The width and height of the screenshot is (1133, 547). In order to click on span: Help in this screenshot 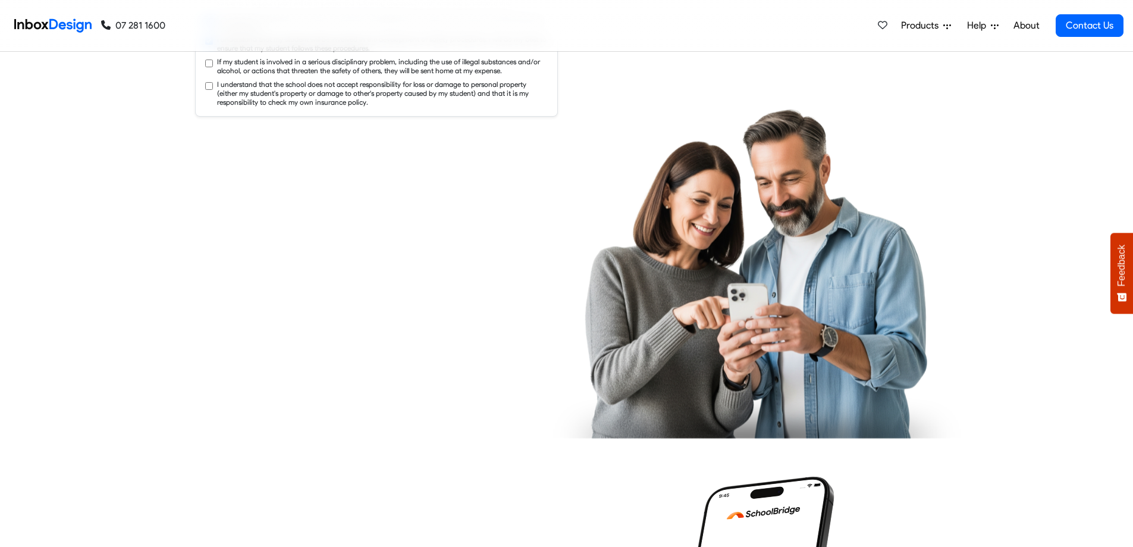, I will do `click(979, 26)`.